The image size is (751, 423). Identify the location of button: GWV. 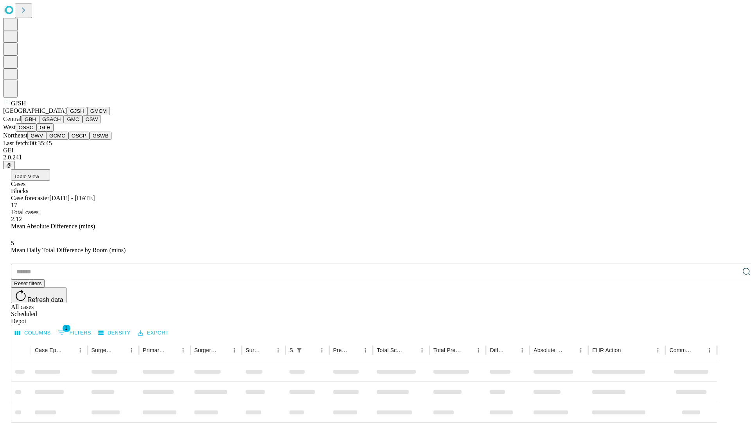
(37, 135).